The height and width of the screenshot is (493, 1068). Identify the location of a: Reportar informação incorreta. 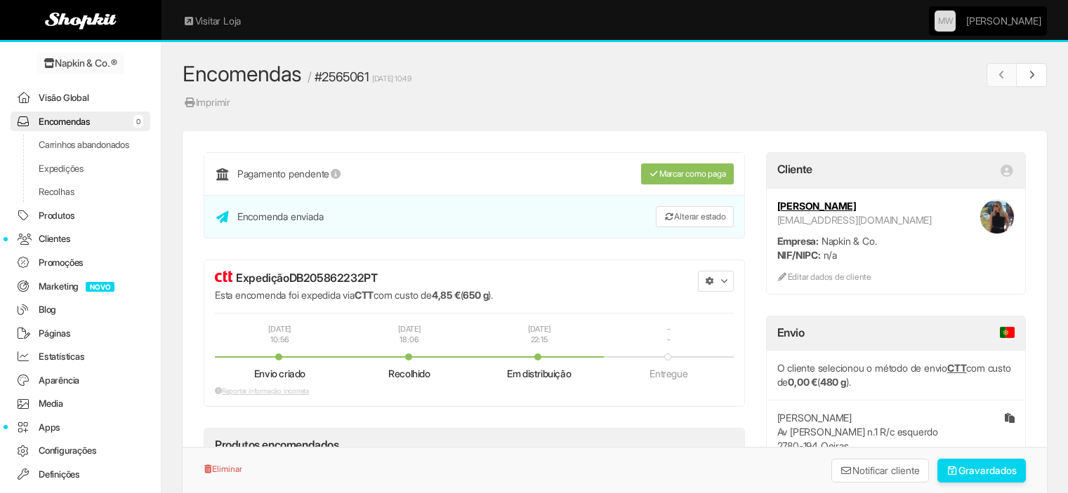
(262, 391).